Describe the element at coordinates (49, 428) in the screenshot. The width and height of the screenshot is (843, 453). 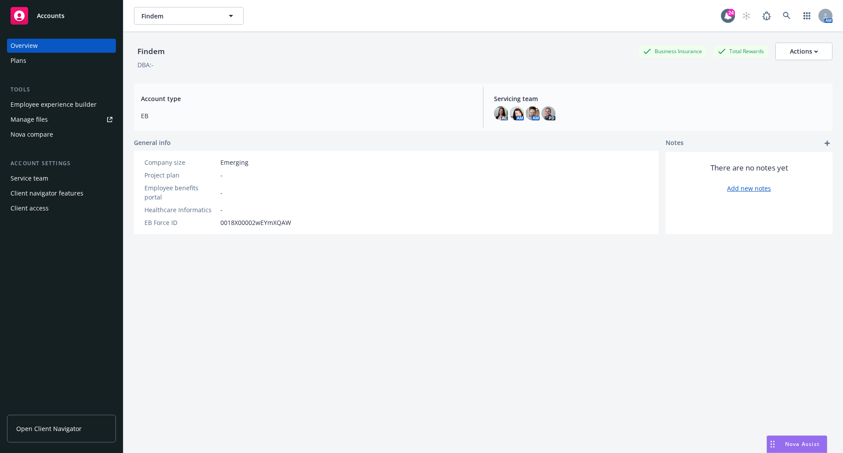
I see `span: Open Client Navigator` at that location.